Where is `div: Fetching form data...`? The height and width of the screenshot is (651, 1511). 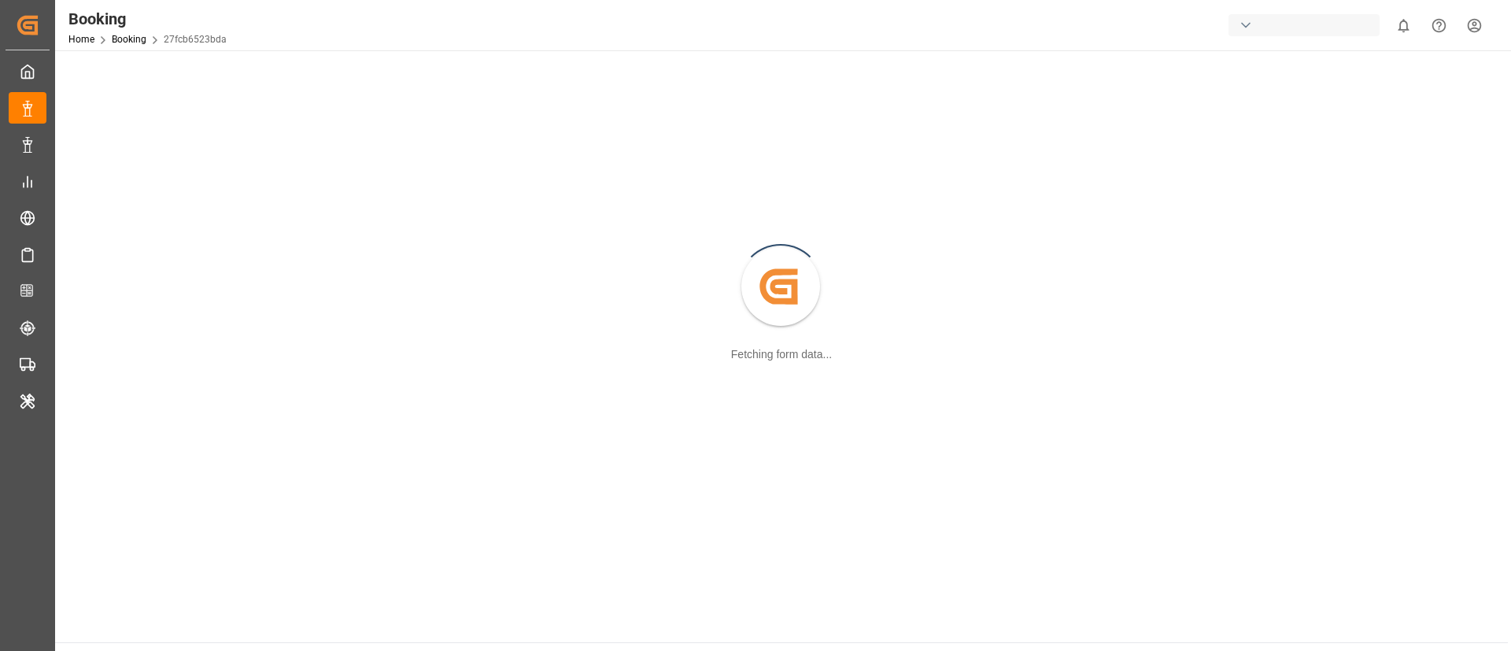 div: Fetching form data... is located at coordinates (781, 354).